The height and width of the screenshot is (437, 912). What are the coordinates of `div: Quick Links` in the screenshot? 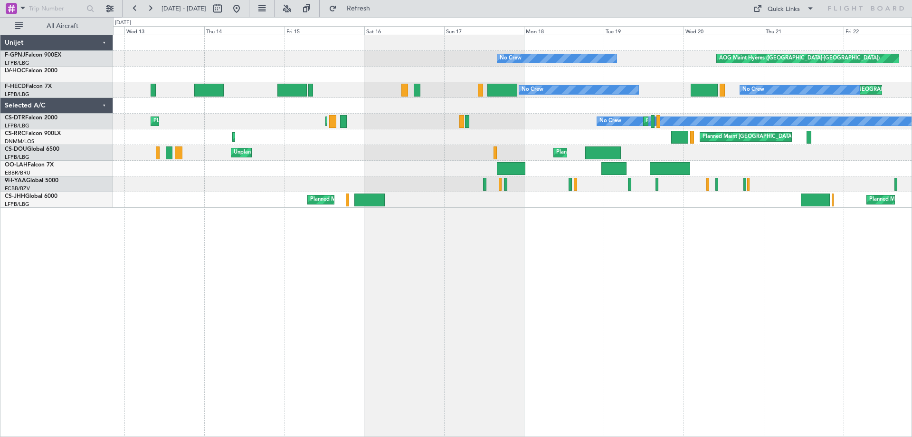 It's located at (784, 10).